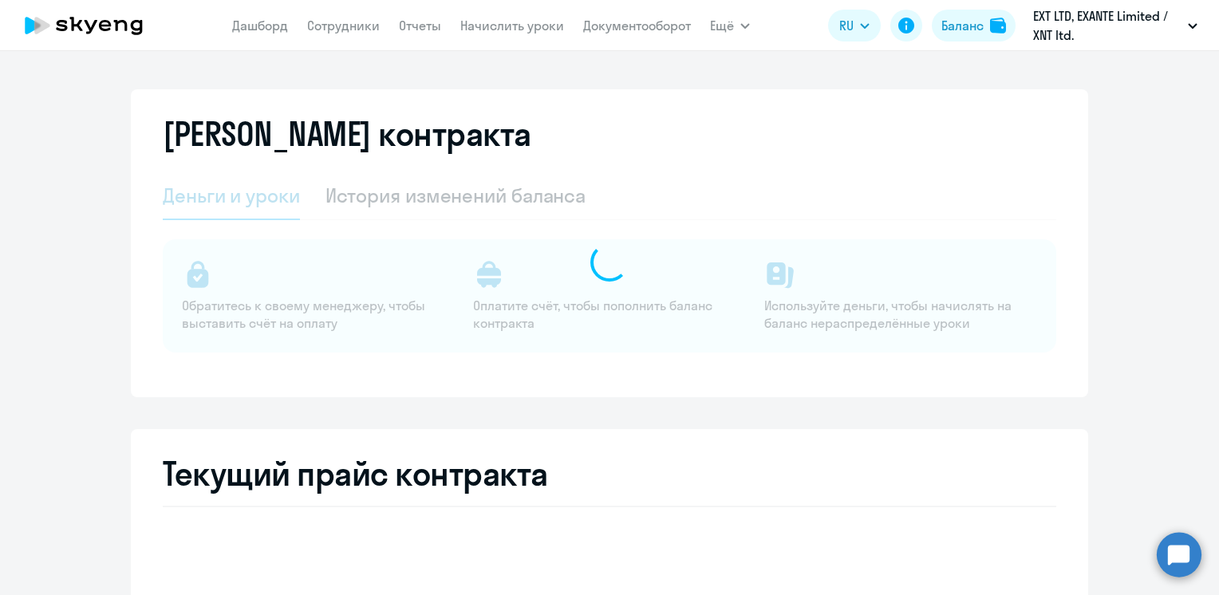 Image resolution: width=1219 pixels, height=595 pixels. What do you see at coordinates (343, 26) in the screenshot?
I see `a: Сотрудники` at bounding box center [343, 26].